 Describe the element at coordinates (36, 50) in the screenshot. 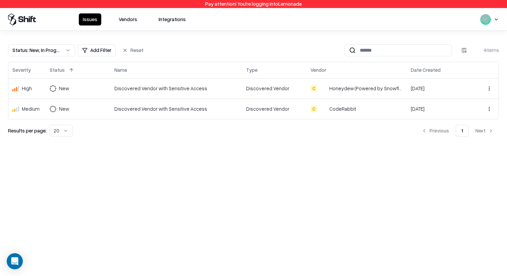

I see `div: Status : New, In Progress` at that location.